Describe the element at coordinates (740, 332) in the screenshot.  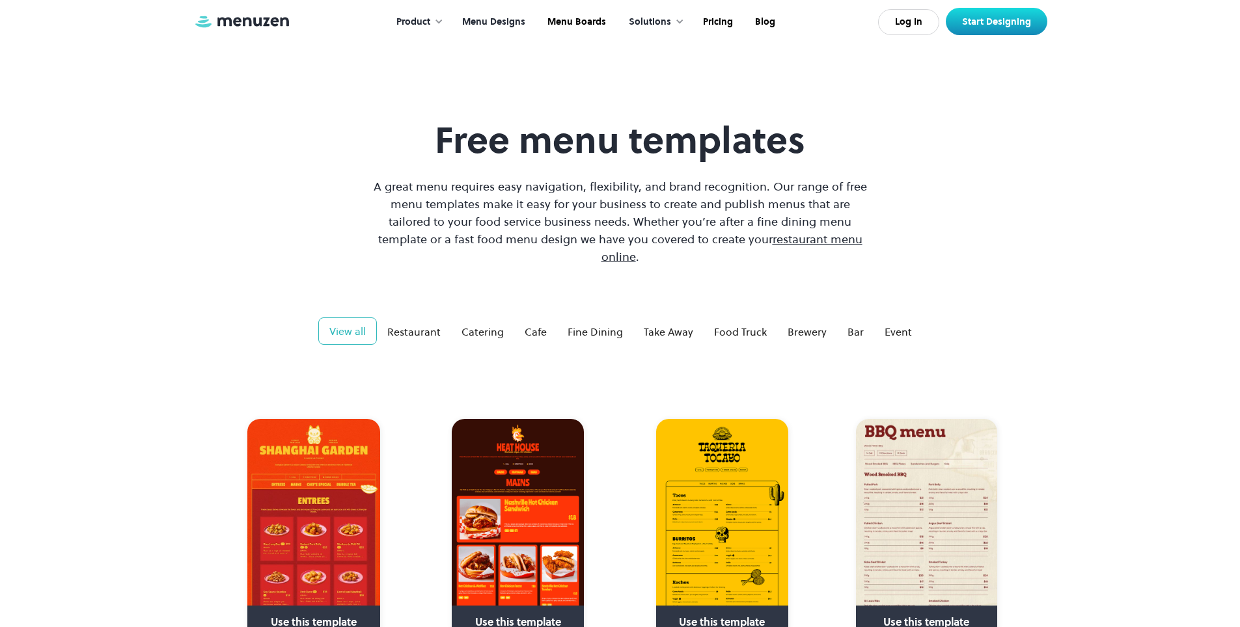
I see `div: Food Truck` at that location.